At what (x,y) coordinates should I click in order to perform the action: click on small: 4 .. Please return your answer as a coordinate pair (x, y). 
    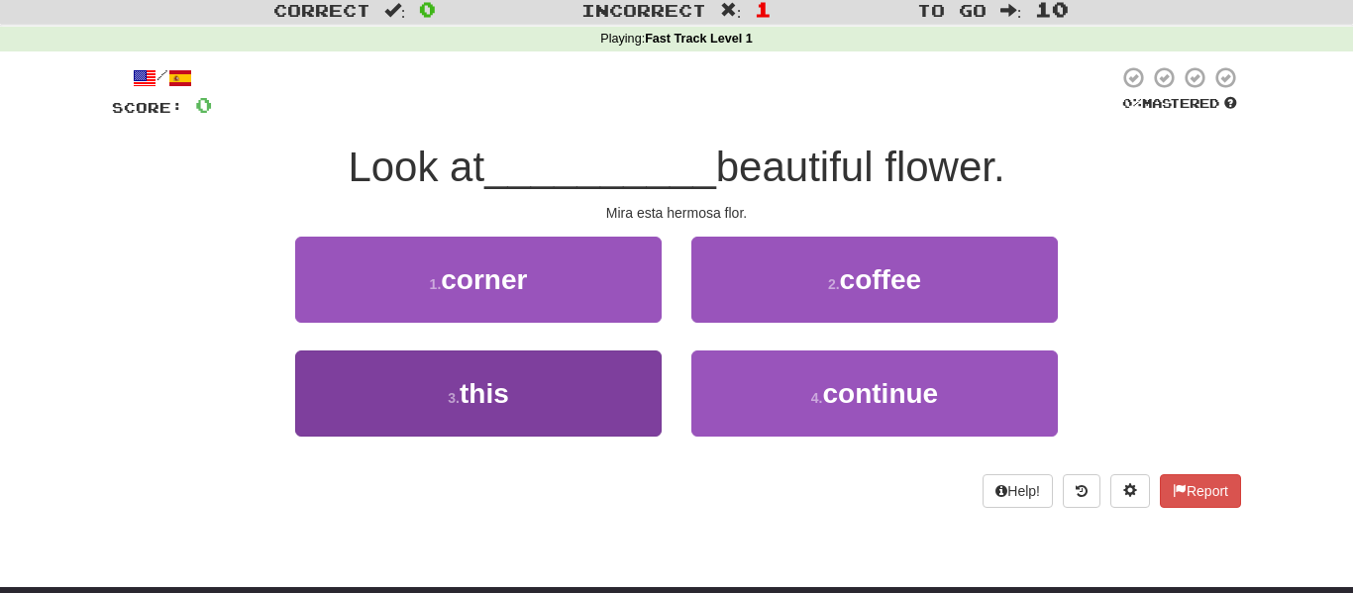
    Looking at the image, I should click on (817, 398).